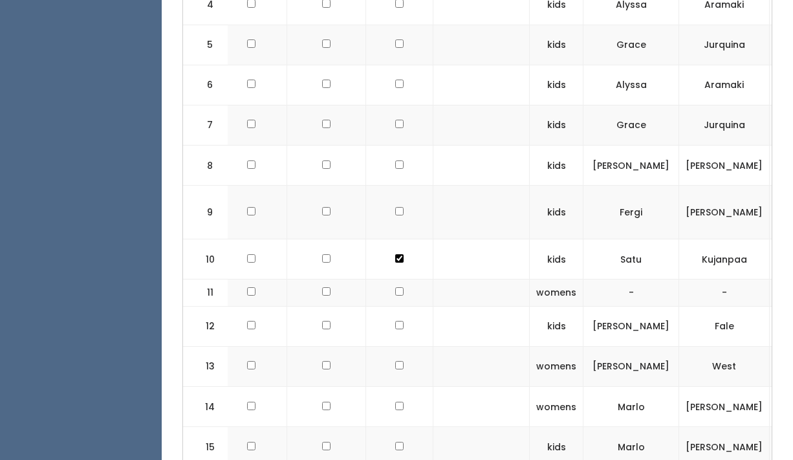  I want to click on td: Marlo, so click(631, 407).